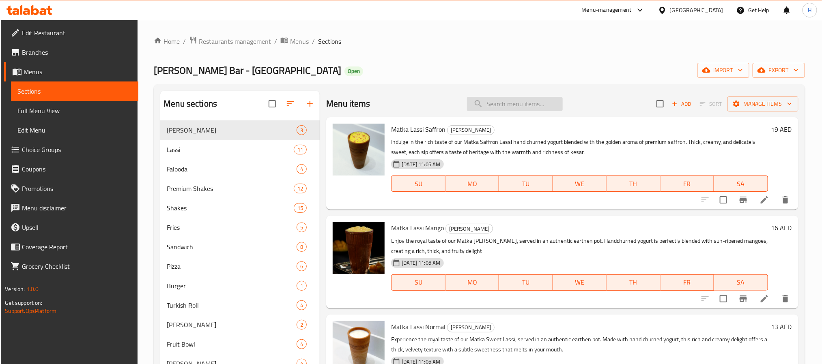  What do you see at coordinates (633, 184) in the screenshot?
I see `span: TH` at bounding box center [633, 184].